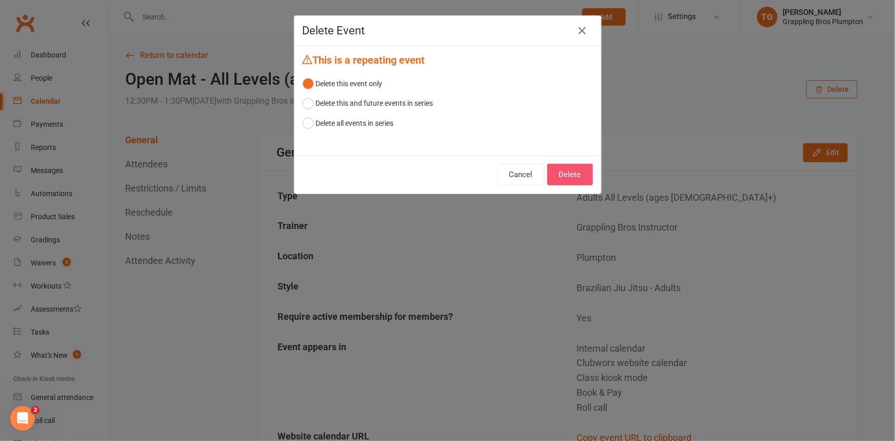 The width and height of the screenshot is (895, 441). What do you see at coordinates (448, 60) in the screenshot?
I see `h4: This is a repeating event` at bounding box center [448, 60].